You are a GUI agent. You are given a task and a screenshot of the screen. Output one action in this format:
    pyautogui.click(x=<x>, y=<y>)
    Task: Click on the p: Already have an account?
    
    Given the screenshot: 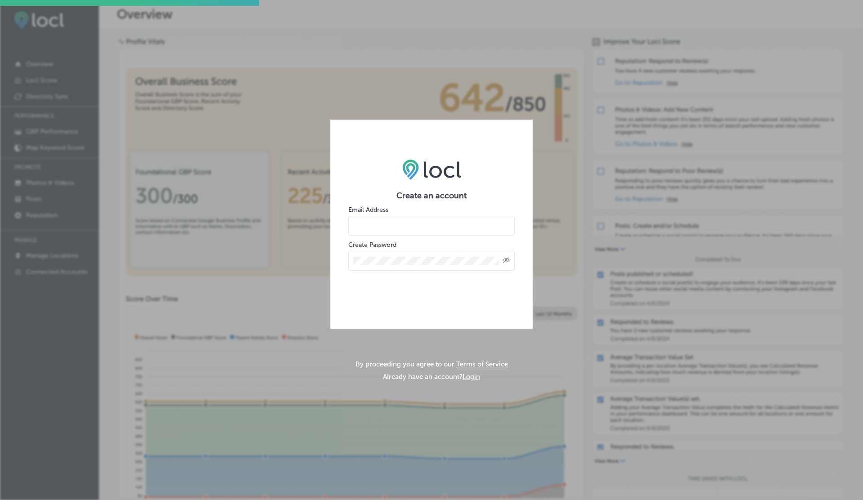 What is the action you would take?
    pyautogui.click(x=431, y=377)
    